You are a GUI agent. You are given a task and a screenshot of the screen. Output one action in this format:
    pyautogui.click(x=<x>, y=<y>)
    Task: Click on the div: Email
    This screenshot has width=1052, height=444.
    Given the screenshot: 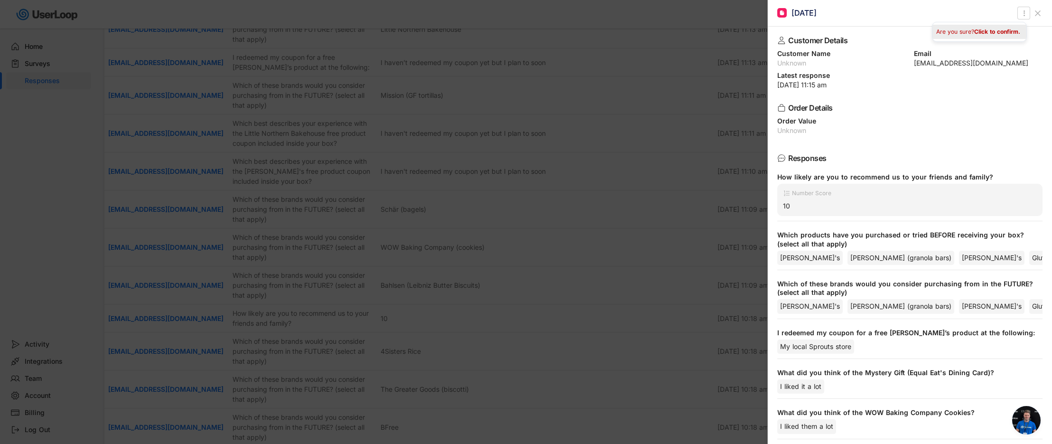 What is the action you would take?
    pyautogui.click(x=979, y=54)
    